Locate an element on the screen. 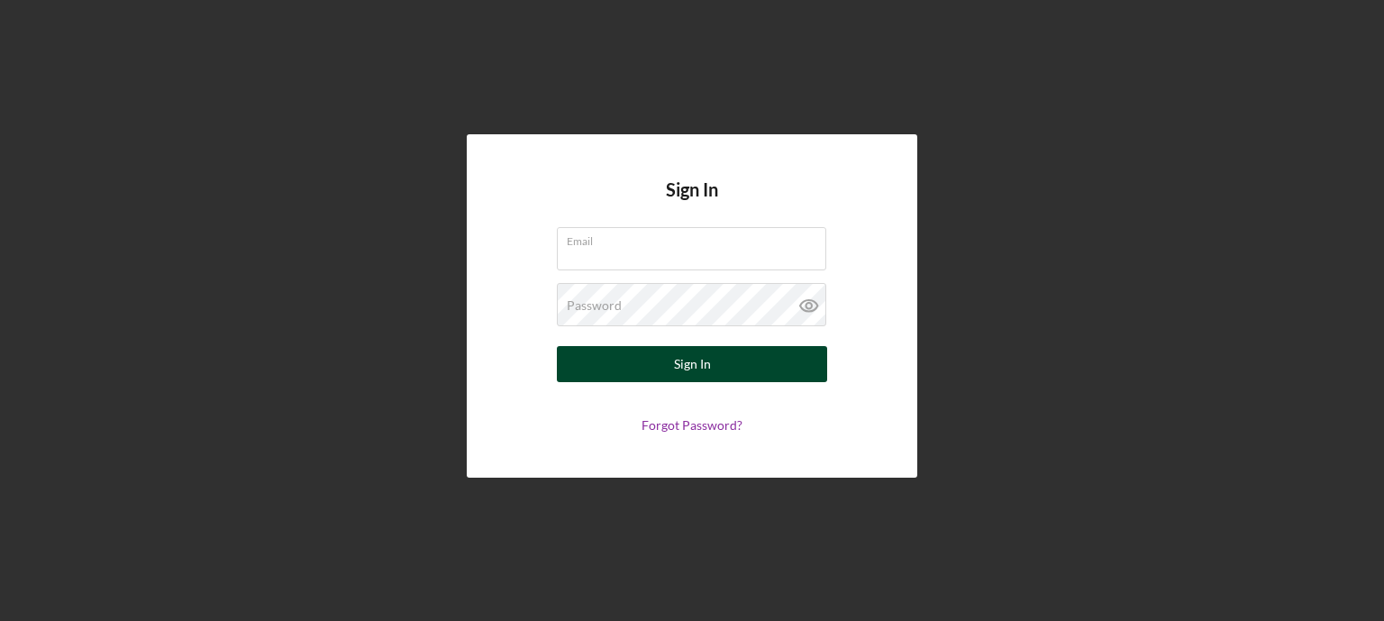  label: Password is located at coordinates (594, 306).